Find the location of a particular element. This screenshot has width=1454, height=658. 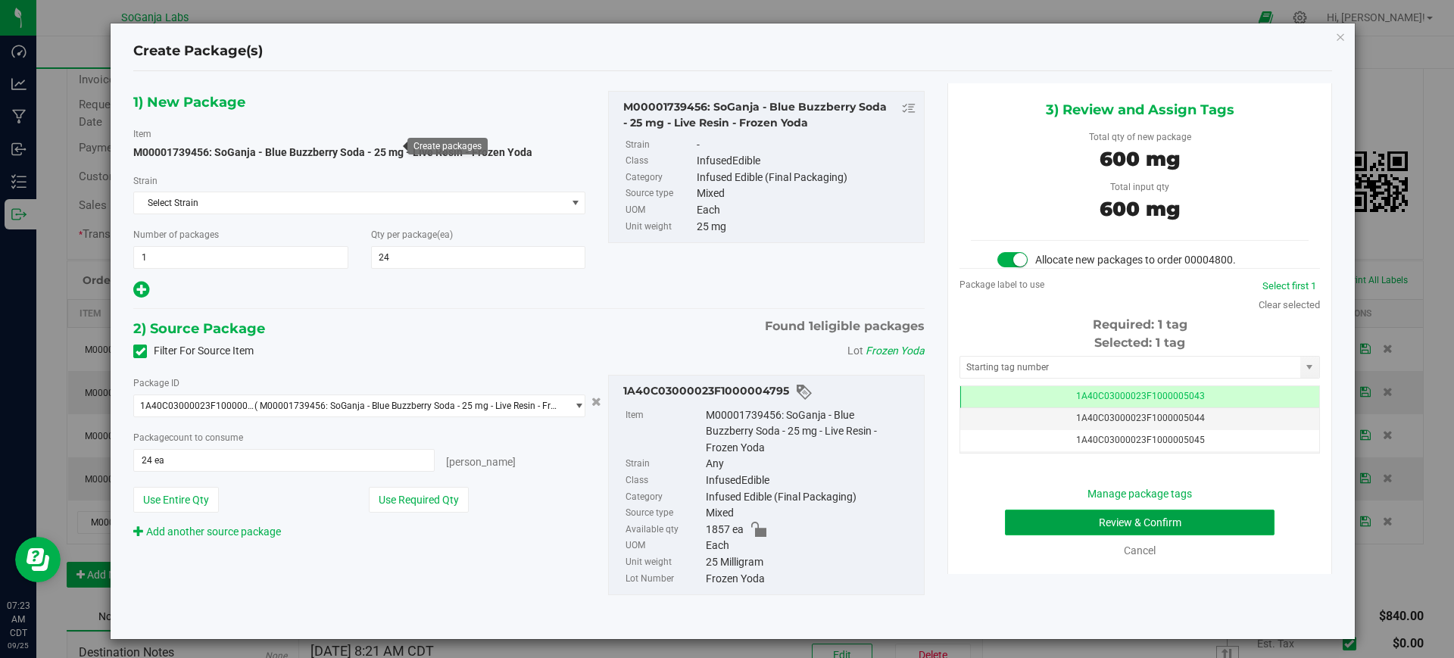

span: Add new output is located at coordinates (141, 292).